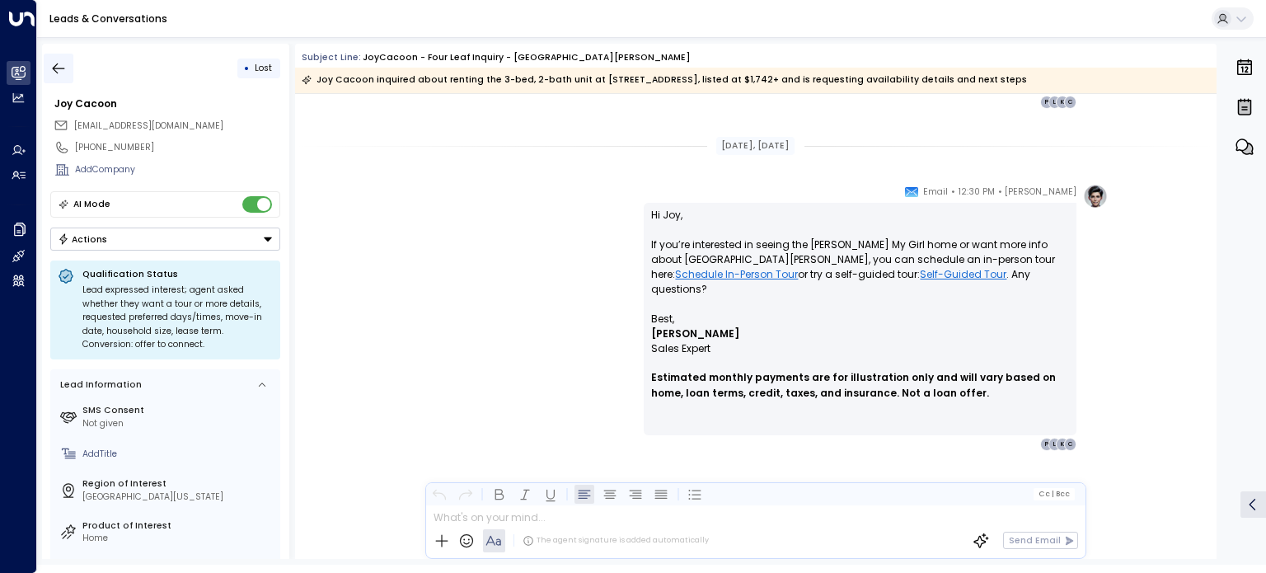  What do you see at coordinates (616, 541) in the screenshot?
I see `div: The agent signature is added automatically` at bounding box center [616, 541].